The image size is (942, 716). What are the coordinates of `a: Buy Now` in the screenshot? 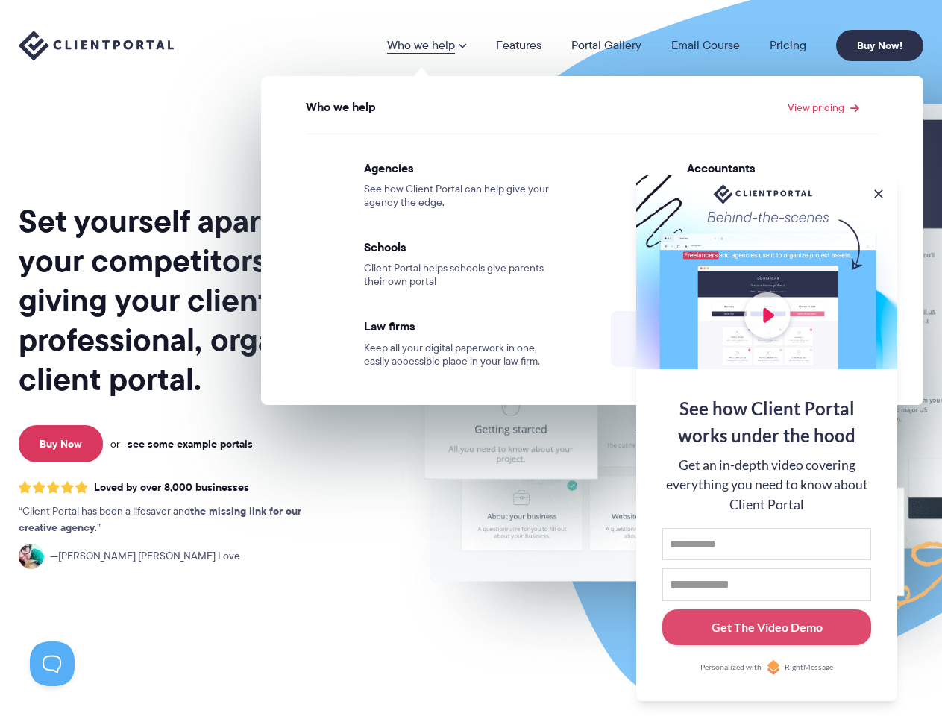 It's located at (60, 444).